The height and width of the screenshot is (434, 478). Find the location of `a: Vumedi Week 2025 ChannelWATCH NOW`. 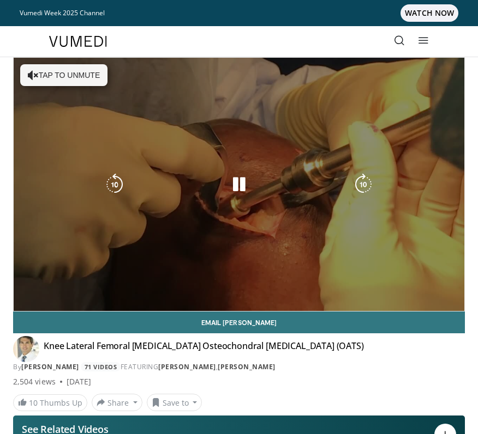

a: Vumedi Week 2025 ChannelWATCH NOW is located at coordinates (239, 13).